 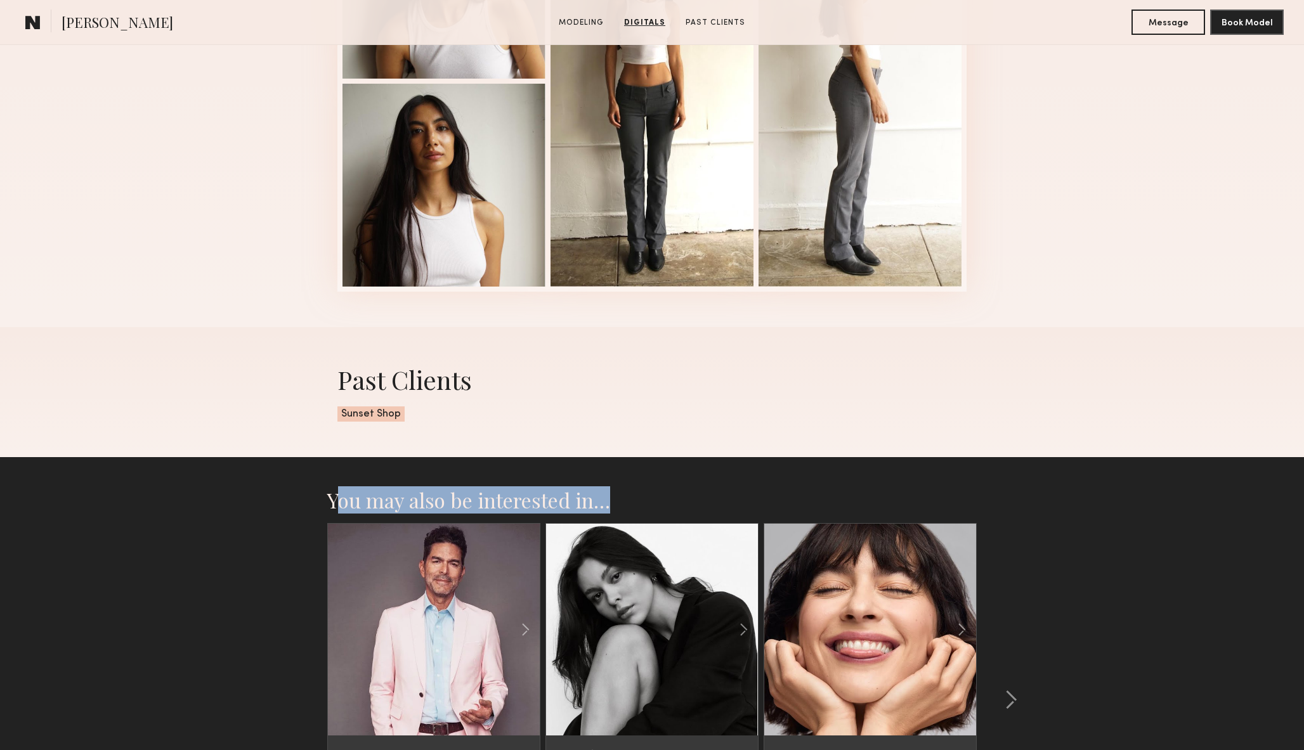 What do you see at coordinates (371, 414) in the screenshot?
I see `span: Sunset Shop` at bounding box center [371, 414].